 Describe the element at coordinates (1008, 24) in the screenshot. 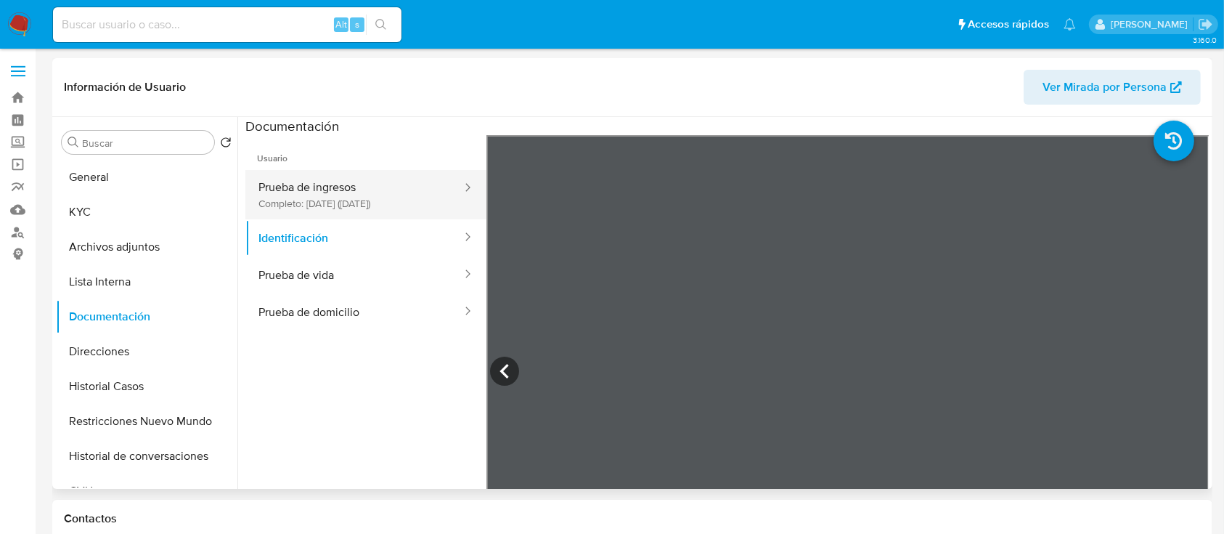

I see `span: Accesos rápidos` at that location.